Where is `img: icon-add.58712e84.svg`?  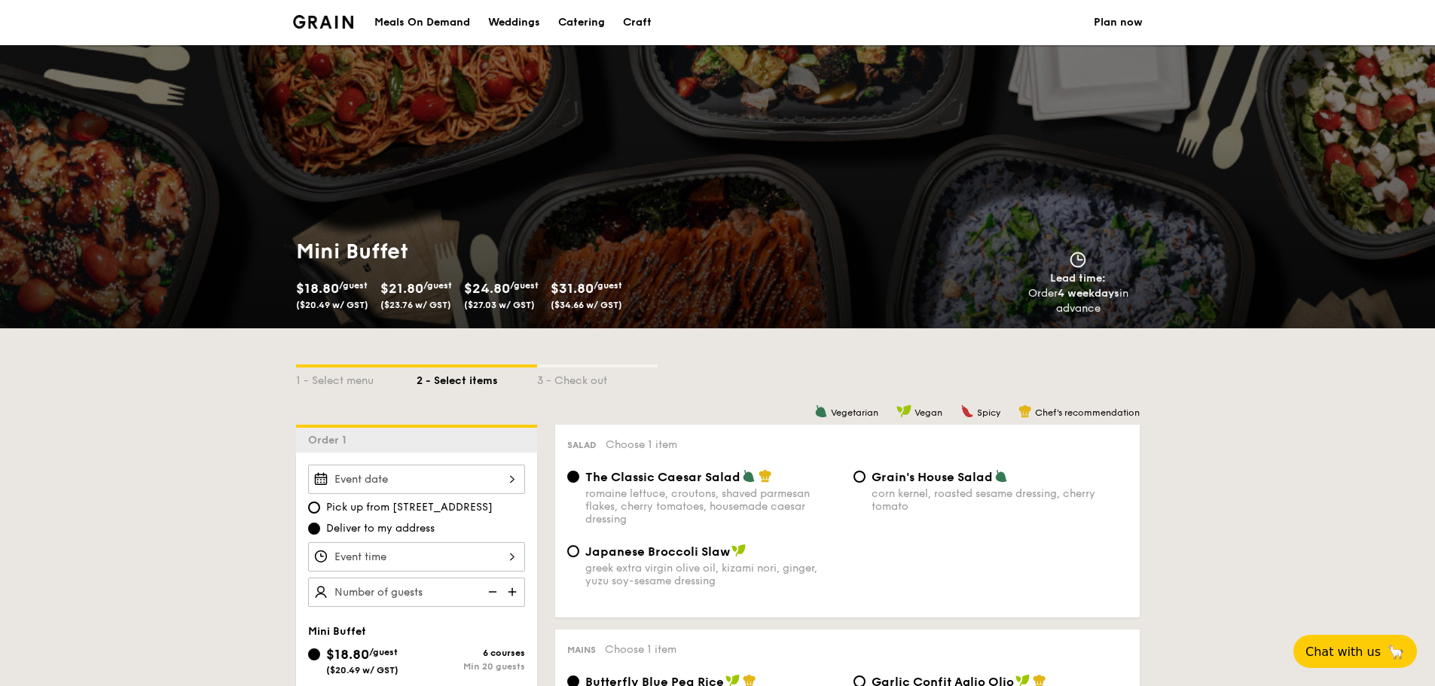 img: icon-add.58712e84.svg is located at coordinates (514, 592).